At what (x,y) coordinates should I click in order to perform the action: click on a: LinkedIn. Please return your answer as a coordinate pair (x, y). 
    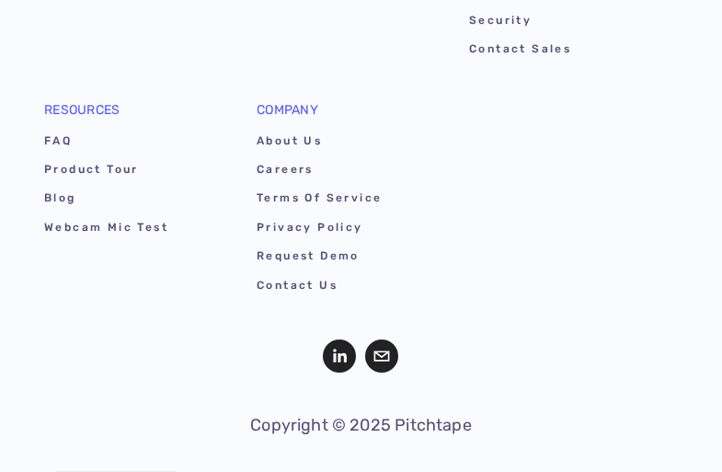
    Looking at the image, I should click on (339, 356).